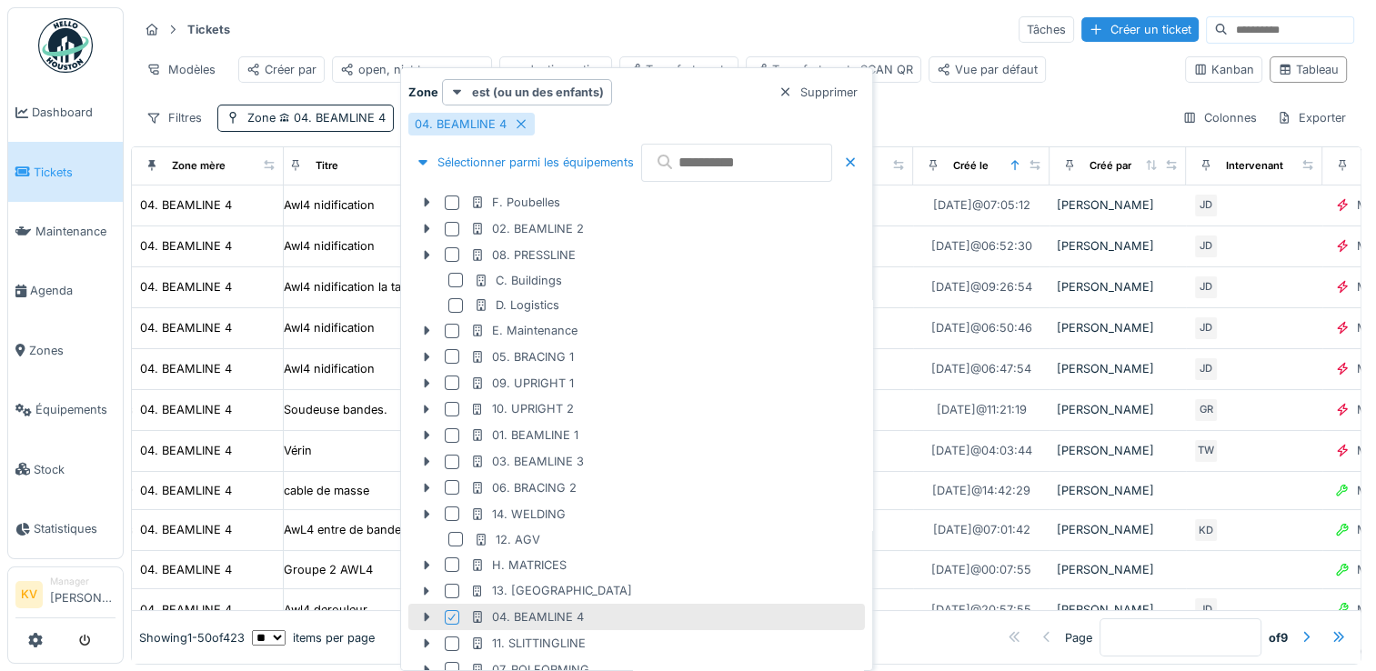 This screenshot has height=671, width=1376. What do you see at coordinates (1312, 117) in the screenshot?
I see `div: Exporter` at bounding box center [1312, 117].